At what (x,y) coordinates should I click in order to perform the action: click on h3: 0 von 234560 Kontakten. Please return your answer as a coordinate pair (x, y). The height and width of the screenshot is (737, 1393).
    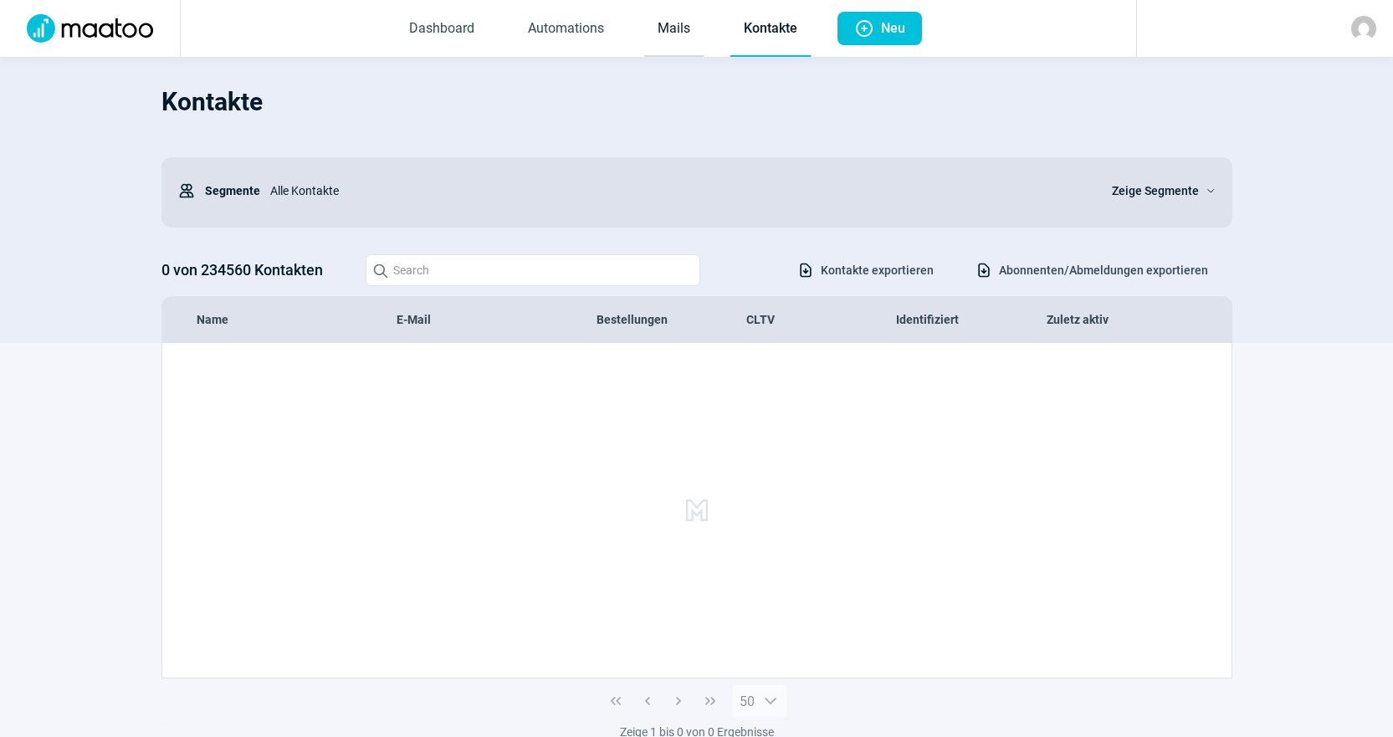
    Looking at the image, I should click on (255, 270).